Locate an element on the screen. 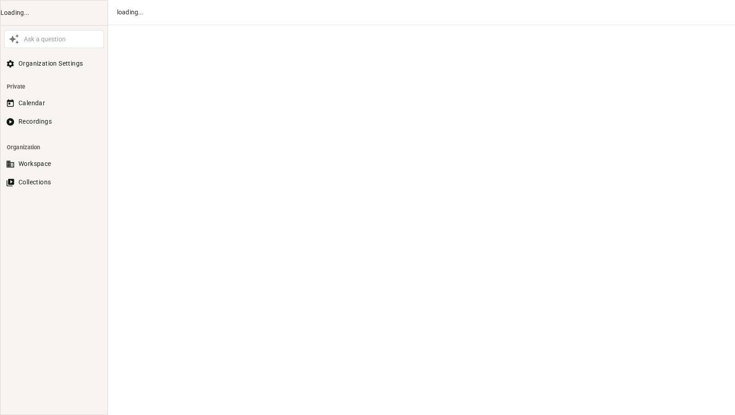 This screenshot has height=415, width=735. a: Collections is located at coordinates (54, 182).